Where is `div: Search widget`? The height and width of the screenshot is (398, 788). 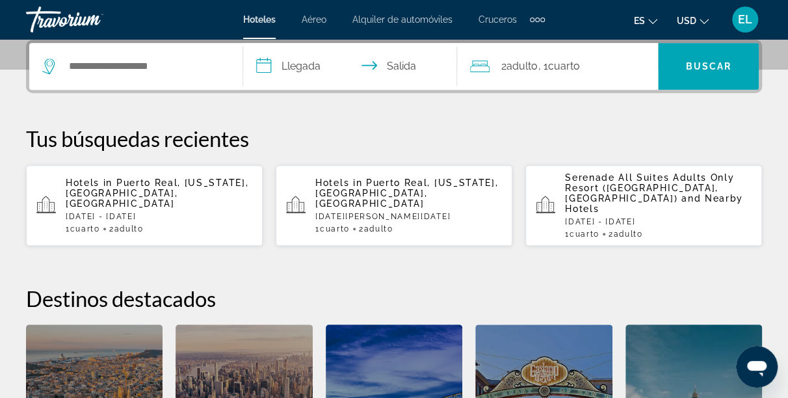
div: Search widget is located at coordinates (394, 66).